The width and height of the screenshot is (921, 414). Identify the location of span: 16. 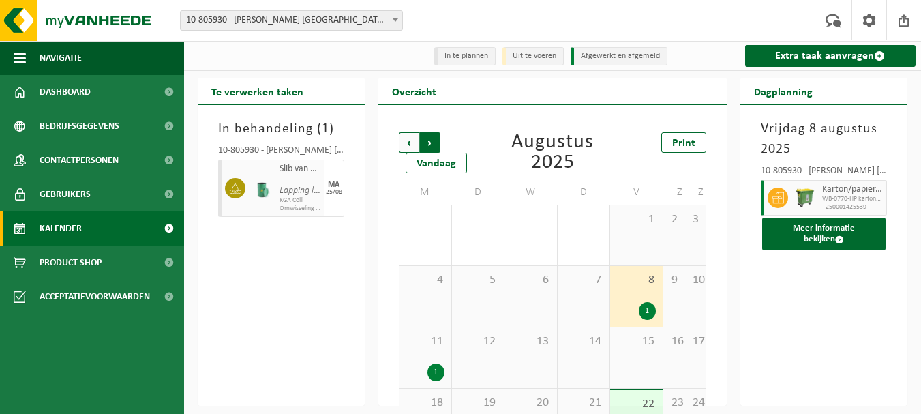
(674, 342).